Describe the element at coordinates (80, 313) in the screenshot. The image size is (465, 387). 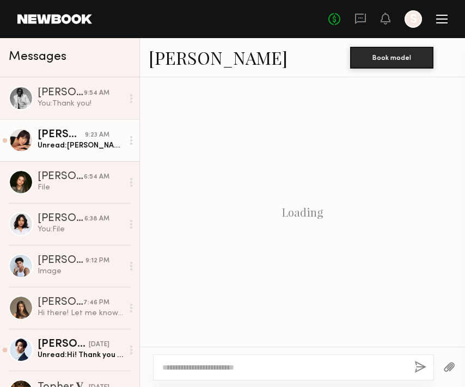
I see `div: Hi there! Let me know if you have any news:)` at that location.